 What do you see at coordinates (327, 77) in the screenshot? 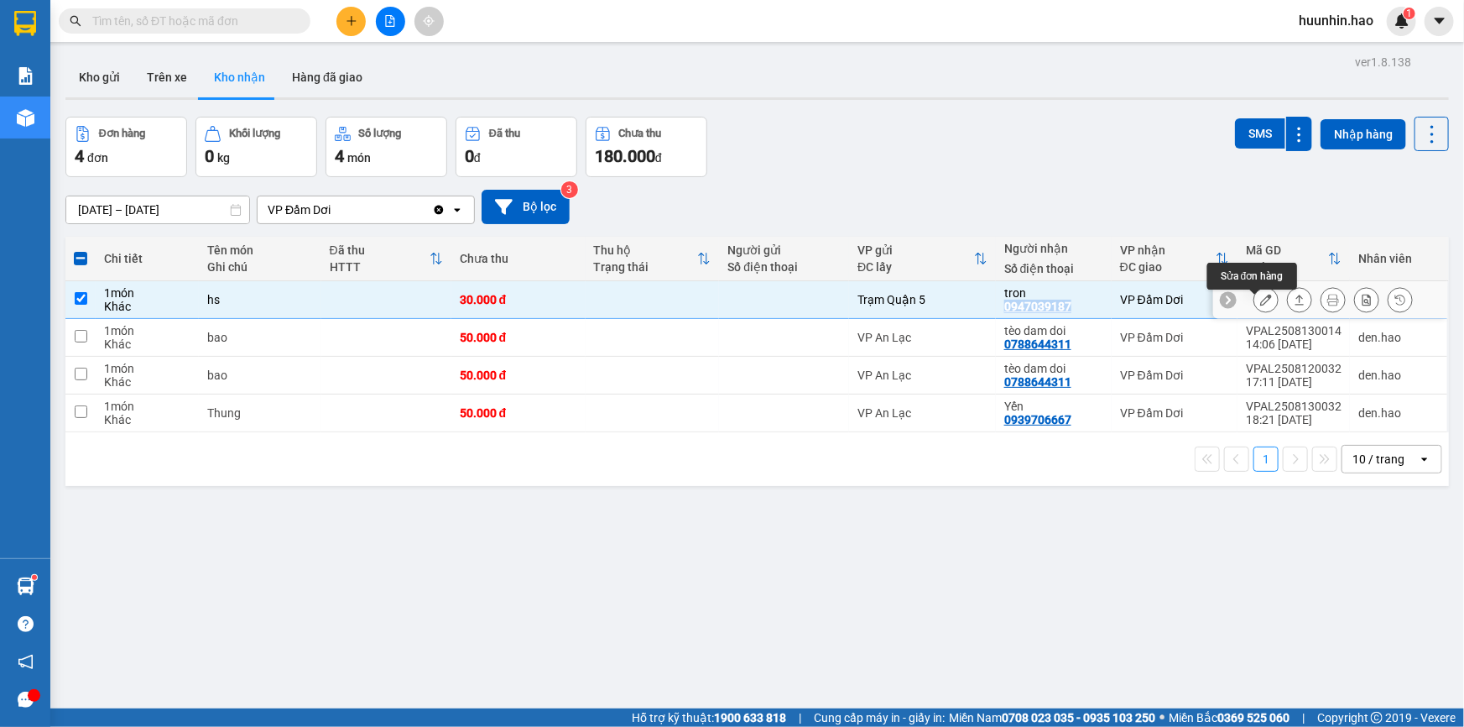
I see `button: Hàng đã giao` at bounding box center [327, 77].